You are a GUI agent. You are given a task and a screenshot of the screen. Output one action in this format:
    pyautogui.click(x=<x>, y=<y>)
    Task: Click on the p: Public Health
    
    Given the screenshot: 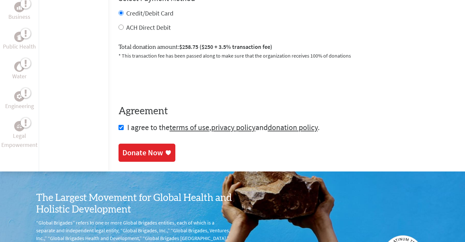 What is the action you would take?
    pyautogui.click(x=19, y=47)
    